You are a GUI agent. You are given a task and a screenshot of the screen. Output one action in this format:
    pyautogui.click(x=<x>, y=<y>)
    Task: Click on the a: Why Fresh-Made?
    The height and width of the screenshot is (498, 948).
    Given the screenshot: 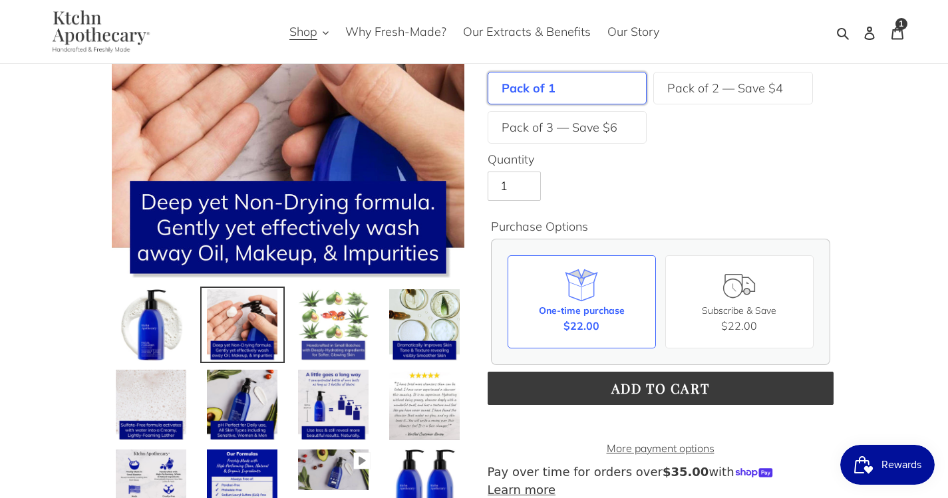 What is the action you would take?
    pyautogui.click(x=396, y=31)
    